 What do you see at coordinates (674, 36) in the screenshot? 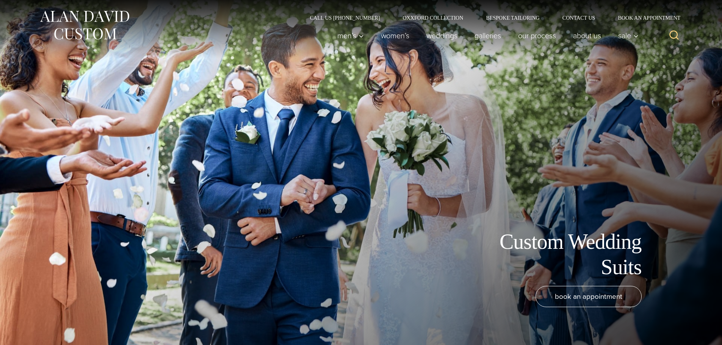
I see `button: View Search Form` at bounding box center [674, 36].